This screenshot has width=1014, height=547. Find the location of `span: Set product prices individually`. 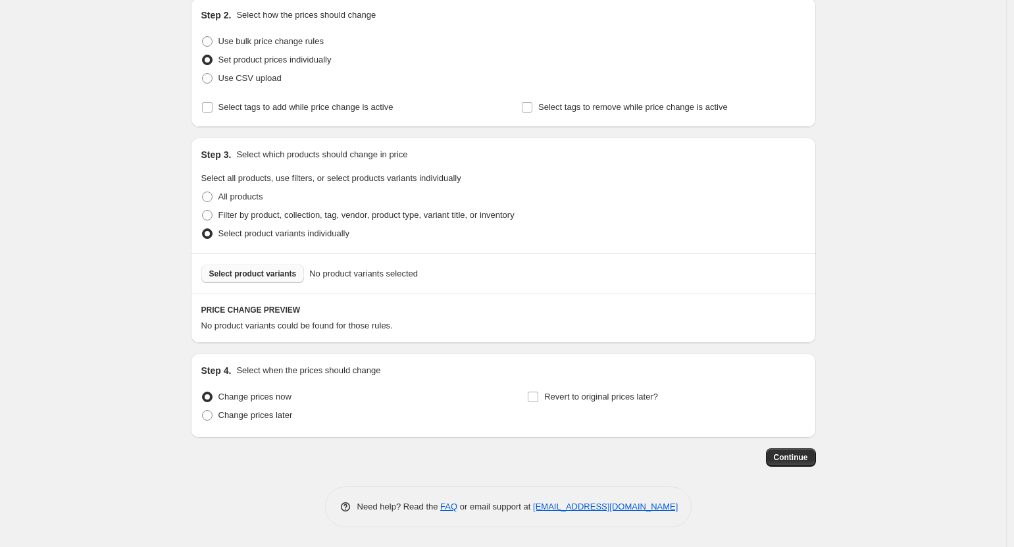

span: Set product prices individually is located at coordinates (275, 59).